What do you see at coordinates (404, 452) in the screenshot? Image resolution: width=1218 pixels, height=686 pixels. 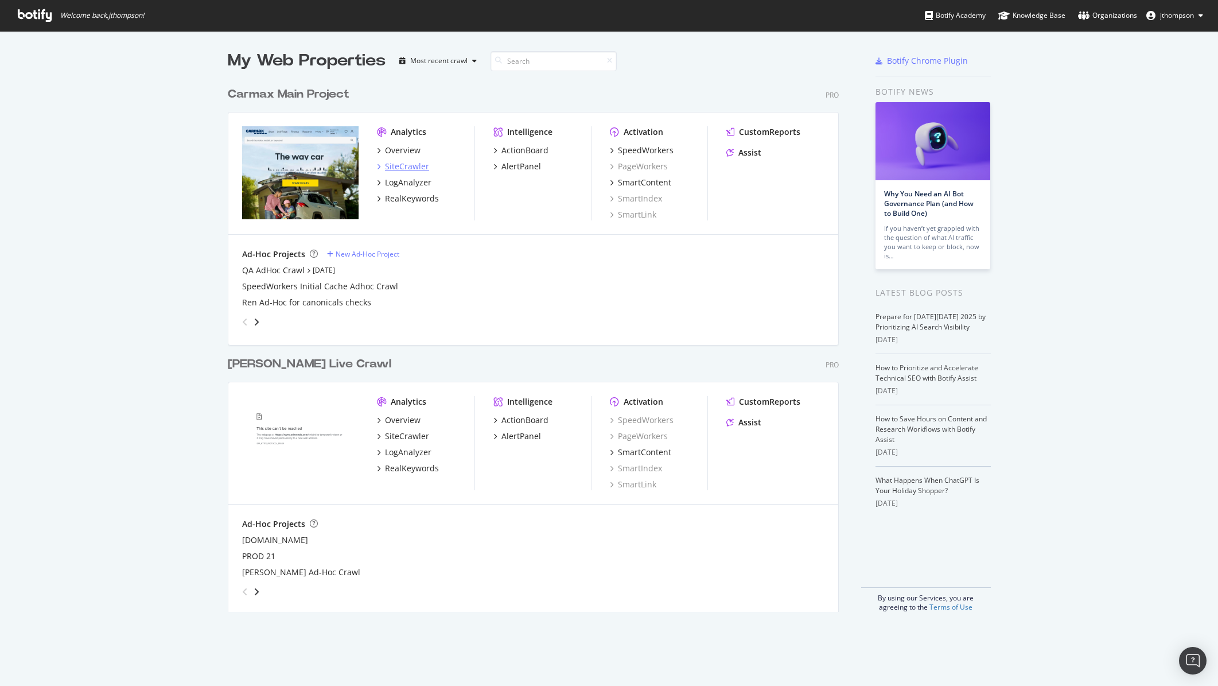 I see `a: LogAnalyzer` at bounding box center [404, 452].